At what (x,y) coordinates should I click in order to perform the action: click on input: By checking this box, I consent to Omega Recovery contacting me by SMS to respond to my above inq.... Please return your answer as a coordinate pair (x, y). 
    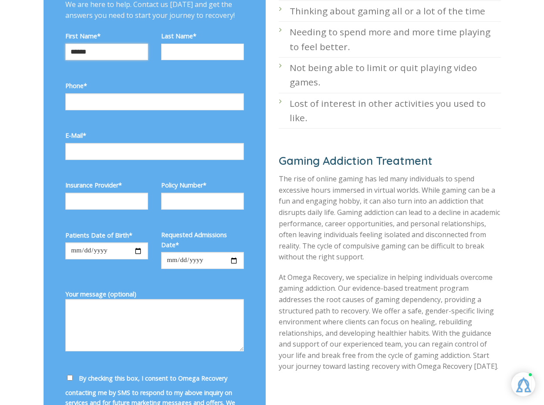
    Looking at the image, I should click on (70, 377).